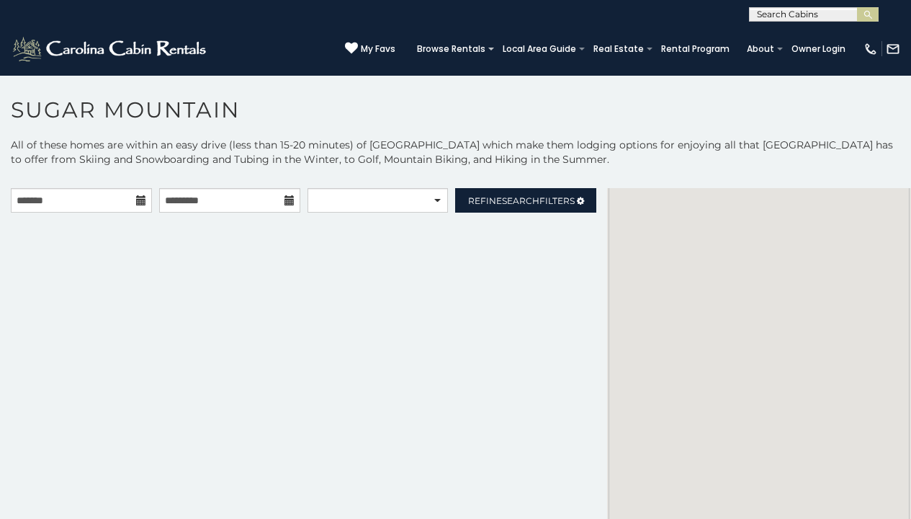 This screenshot has height=519, width=911. What do you see at coordinates (695, 49) in the screenshot?
I see `a: Rental Program` at bounding box center [695, 49].